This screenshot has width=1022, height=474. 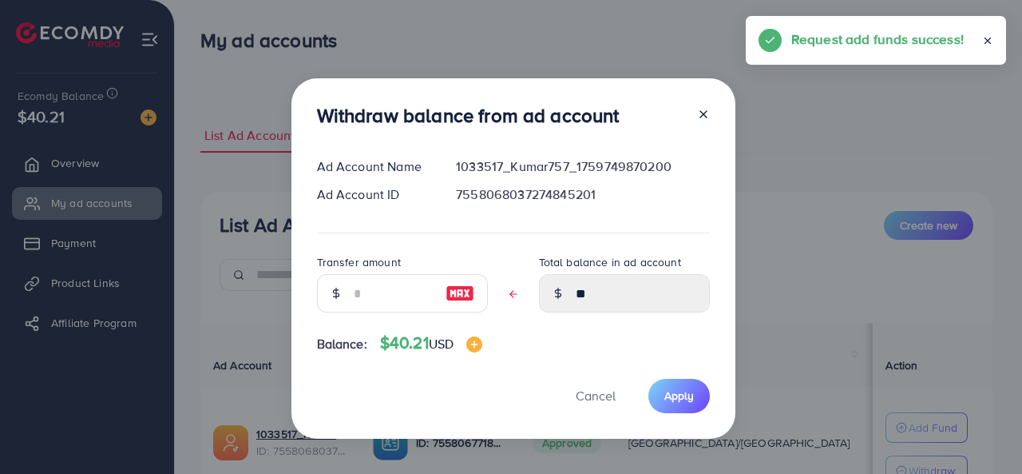 I want to click on div: 7558068037274845201, so click(x=582, y=194).